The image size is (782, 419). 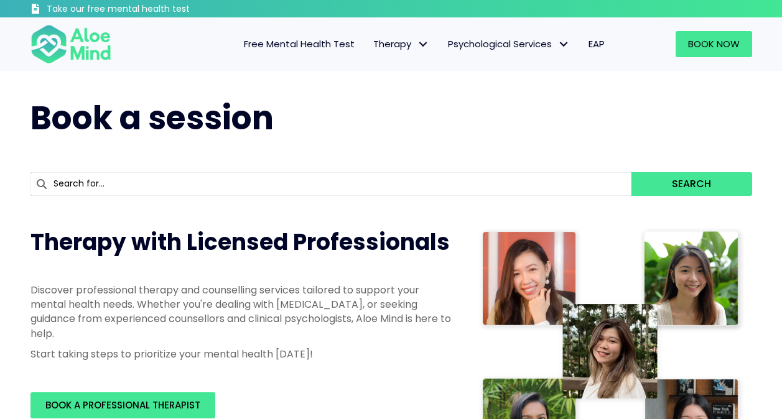 What do you see at coordinates (509, 44) in the screenshot?
I see `a: Psychological ServicesPsychological Services: submenu` at bounding box center [509, 44].